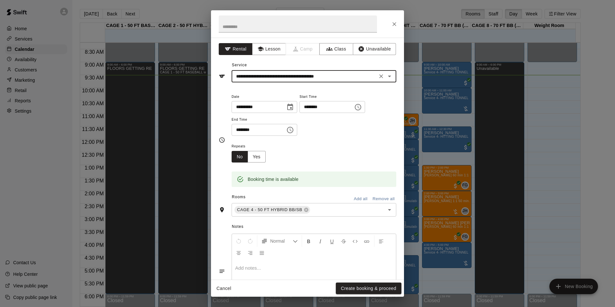 This screenshot has width=615, height=307. I want to click on div: Booking time is available, so click(273, 179).